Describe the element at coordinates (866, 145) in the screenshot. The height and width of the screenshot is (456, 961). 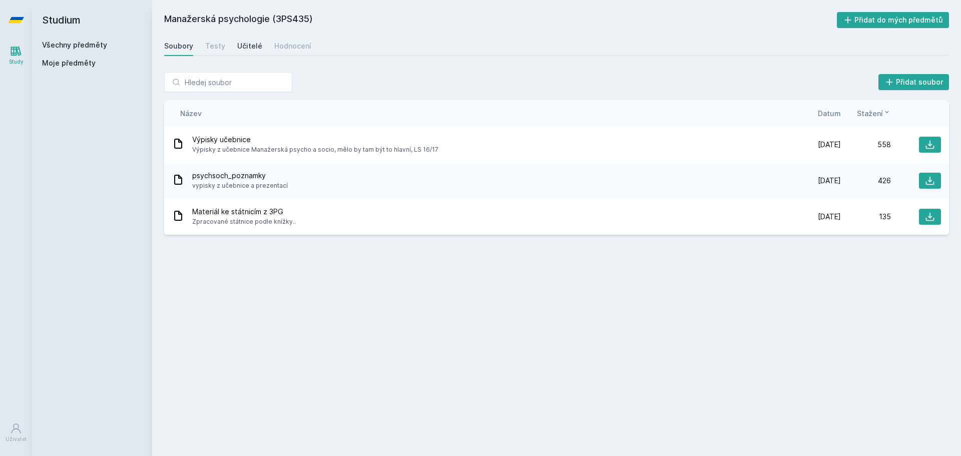
I see `div: 558` at that location.